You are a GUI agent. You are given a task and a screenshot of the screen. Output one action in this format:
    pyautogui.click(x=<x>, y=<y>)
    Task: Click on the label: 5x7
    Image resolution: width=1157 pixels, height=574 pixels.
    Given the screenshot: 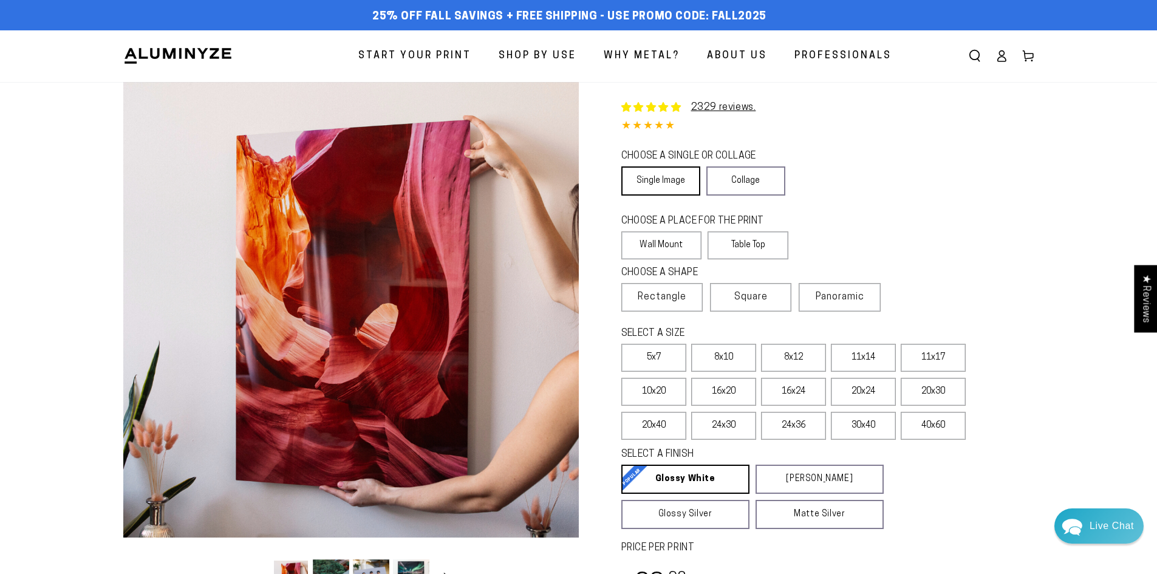 What is the action you would take?
    pyautogui.click(x=654, y=358)
    